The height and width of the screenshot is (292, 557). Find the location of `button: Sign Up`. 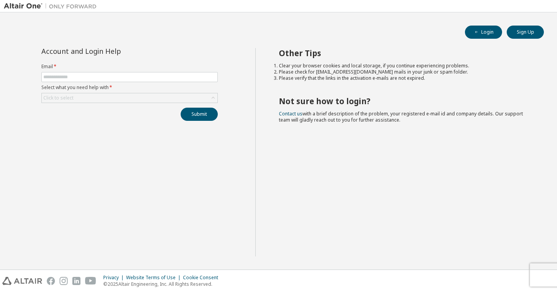

button: Sign Up is located at coordinates (526, 32).